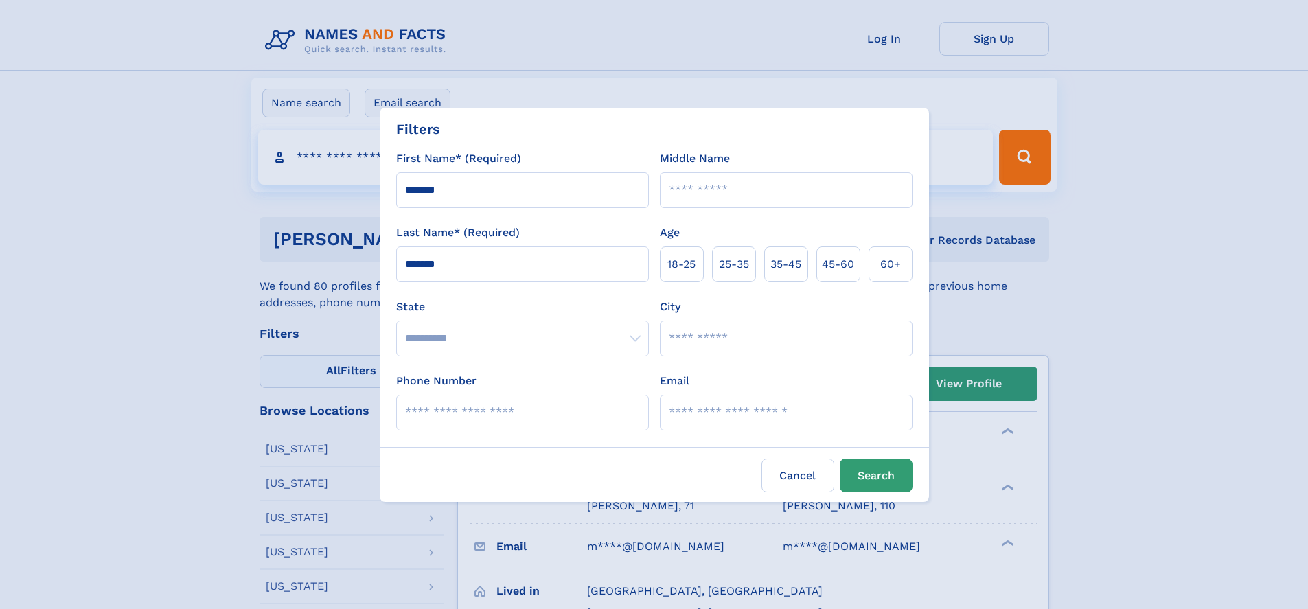 The height and width of the screenshot is (609, 1308). What do you see at coordinates (459, 159) in the screenshot?
I see `label: First Name* (Required)` at bounding box center [459, 159].